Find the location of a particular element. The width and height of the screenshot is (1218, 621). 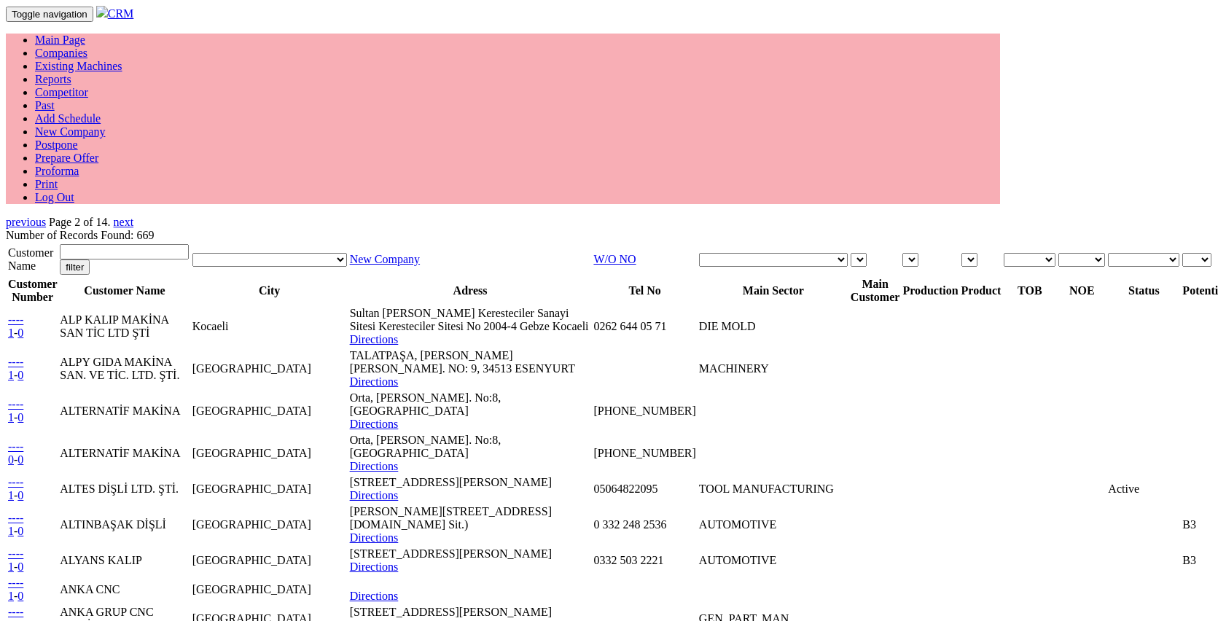

span: Page 2 of 14. is located at coordinates (79, 222).